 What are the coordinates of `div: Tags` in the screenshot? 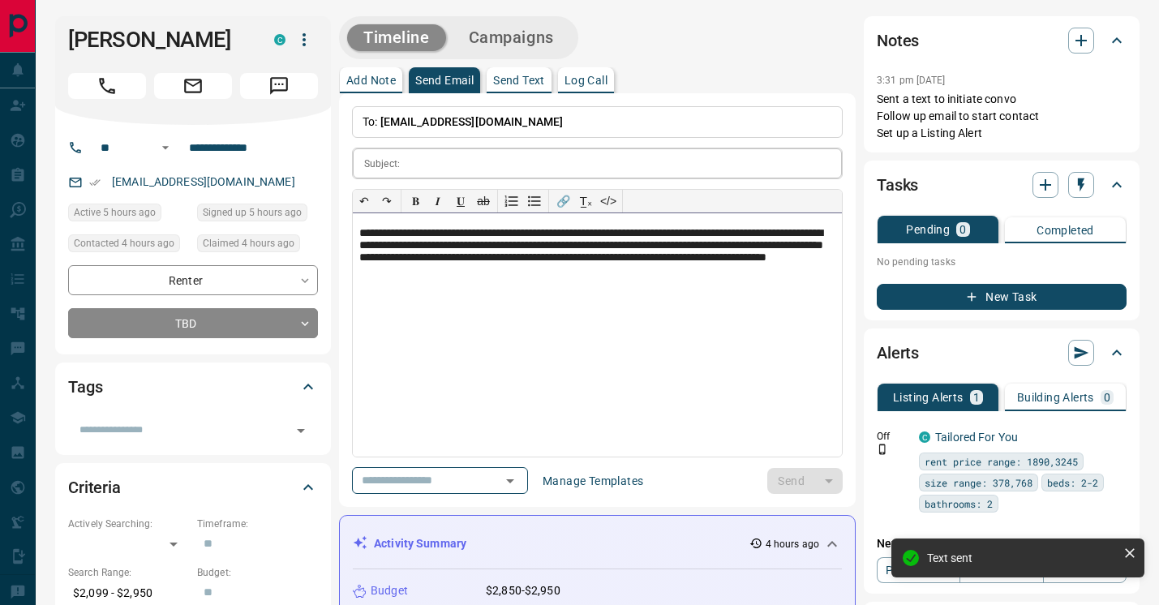 It's located at (193, 387).